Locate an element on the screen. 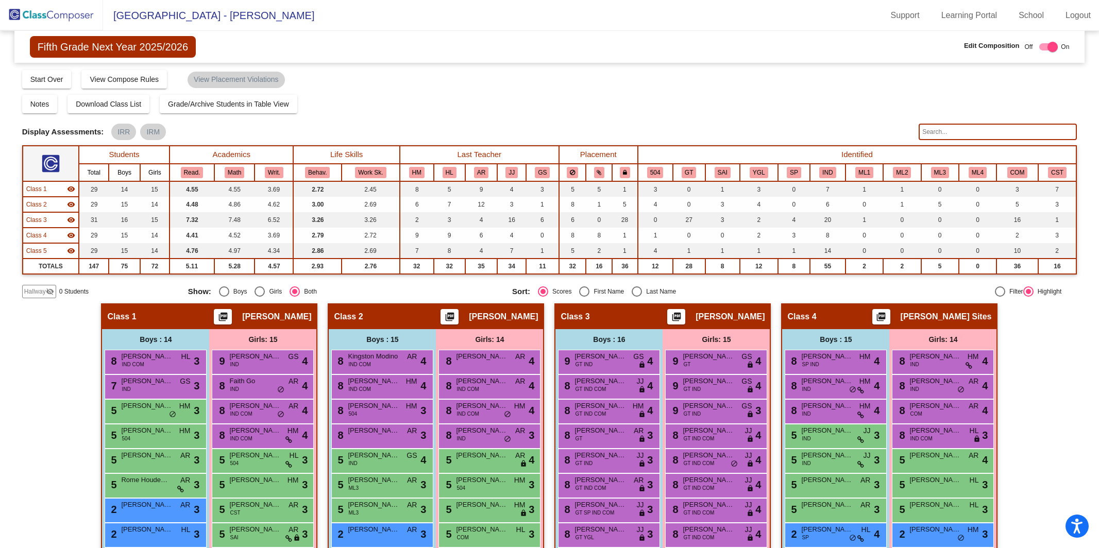 This screenshot has height=548, width=1099. th: Boys is located at coordinates (124, 173).